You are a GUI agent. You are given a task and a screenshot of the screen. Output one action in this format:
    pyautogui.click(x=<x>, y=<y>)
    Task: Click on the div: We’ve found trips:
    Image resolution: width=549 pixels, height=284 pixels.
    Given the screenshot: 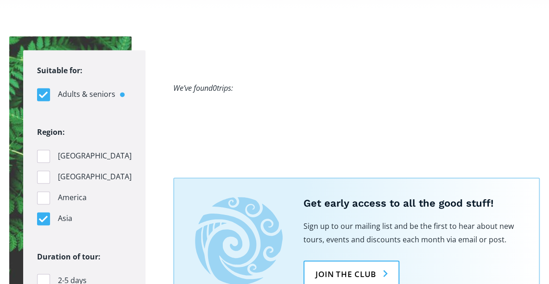 What is the action you would take?
    pyautogui.click(x=203, y=88)
    